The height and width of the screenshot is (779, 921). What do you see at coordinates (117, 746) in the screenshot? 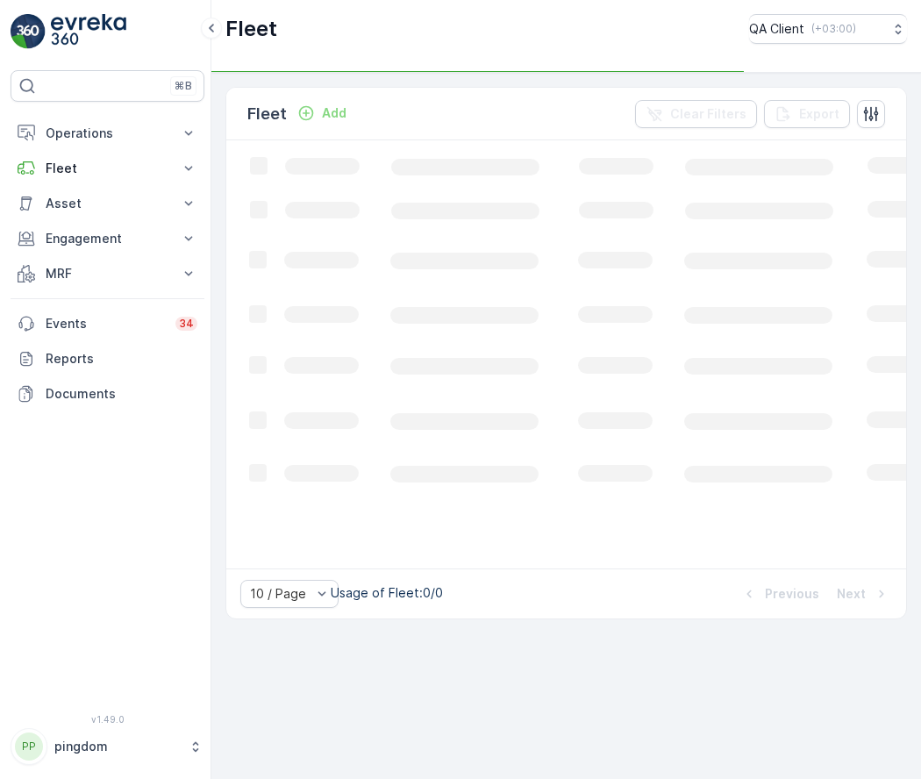
I see `p: pingdom` at bounding box center [117, 746].